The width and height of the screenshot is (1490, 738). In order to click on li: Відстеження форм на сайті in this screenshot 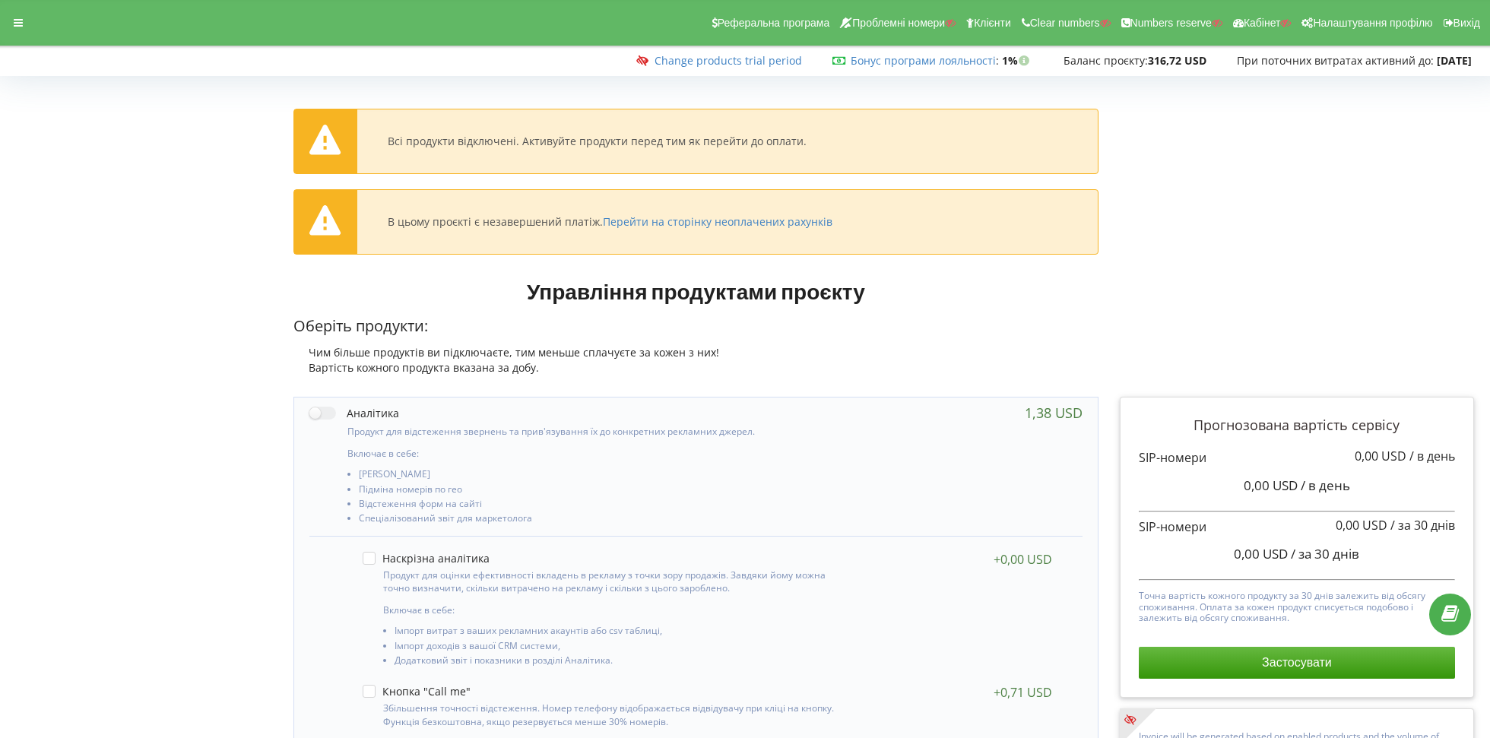, I will do `click(604, 506)`.